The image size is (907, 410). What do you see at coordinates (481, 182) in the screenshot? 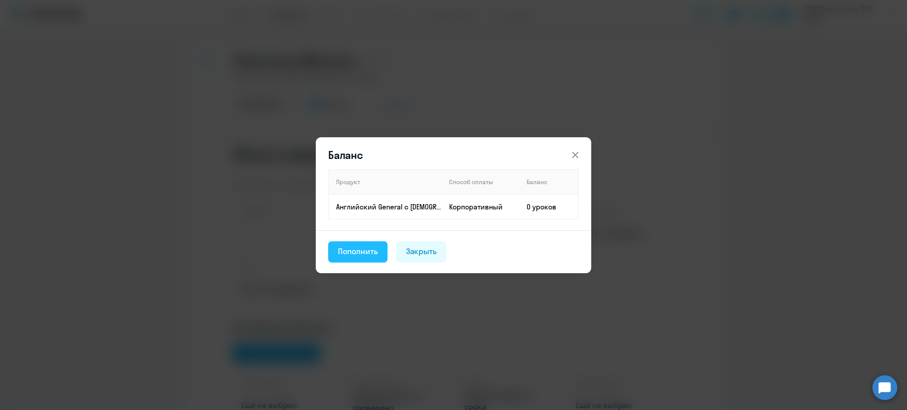
I see `th: Способ оплаты` at bounding box center [481, 182].